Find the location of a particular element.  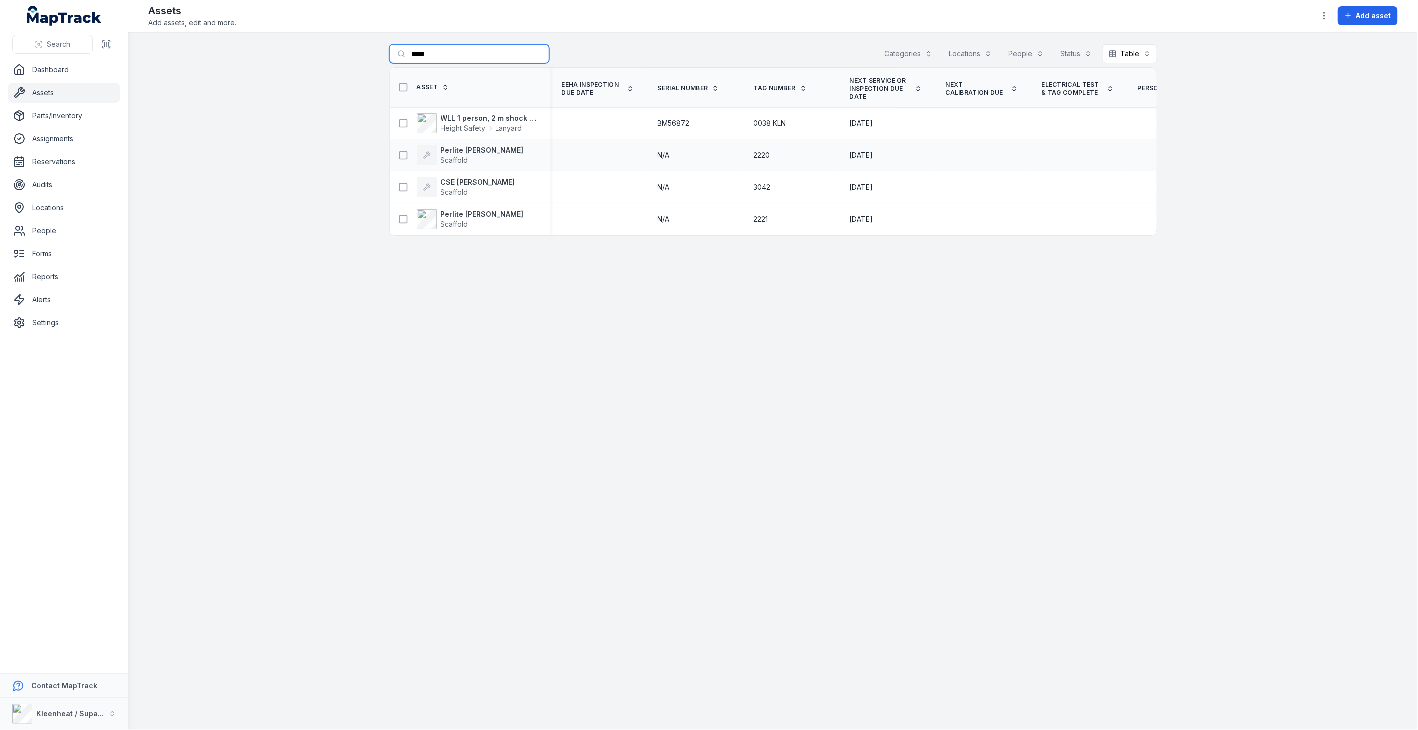

strong: WLL 1 person, 2 m shock absorbing twin elastic webbing lanyard with triple action karabiner on to... is located at coordinates (489, 119).